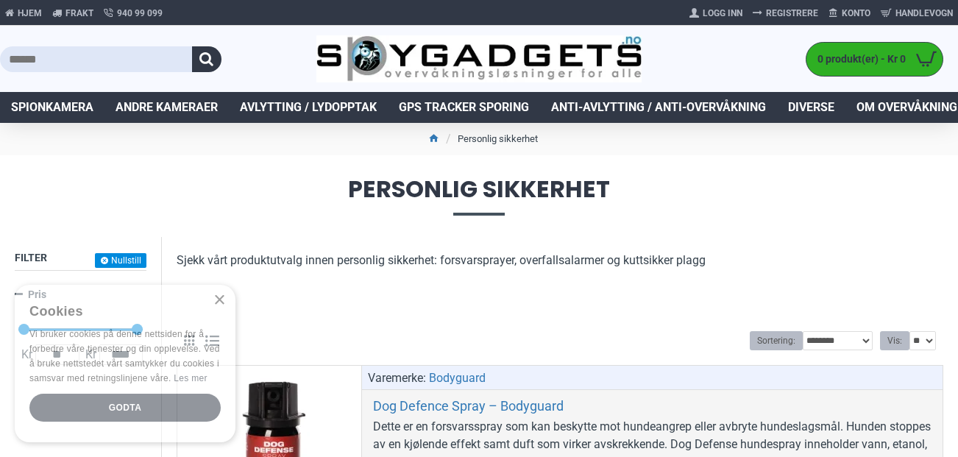  Describe the element at coordinates (716, 13) in the screenshot. I see `a: Logg Inn` at that location.